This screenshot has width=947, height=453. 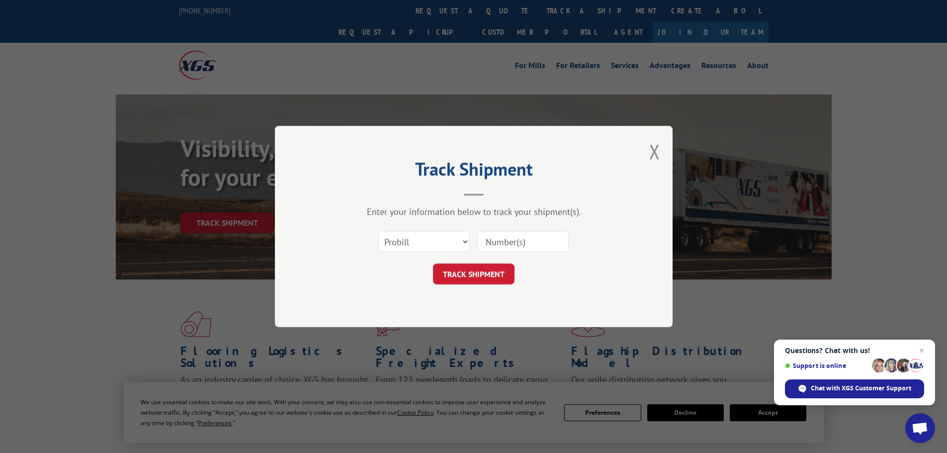 I want to click on span: Support is online, so click(x=827, y=365).